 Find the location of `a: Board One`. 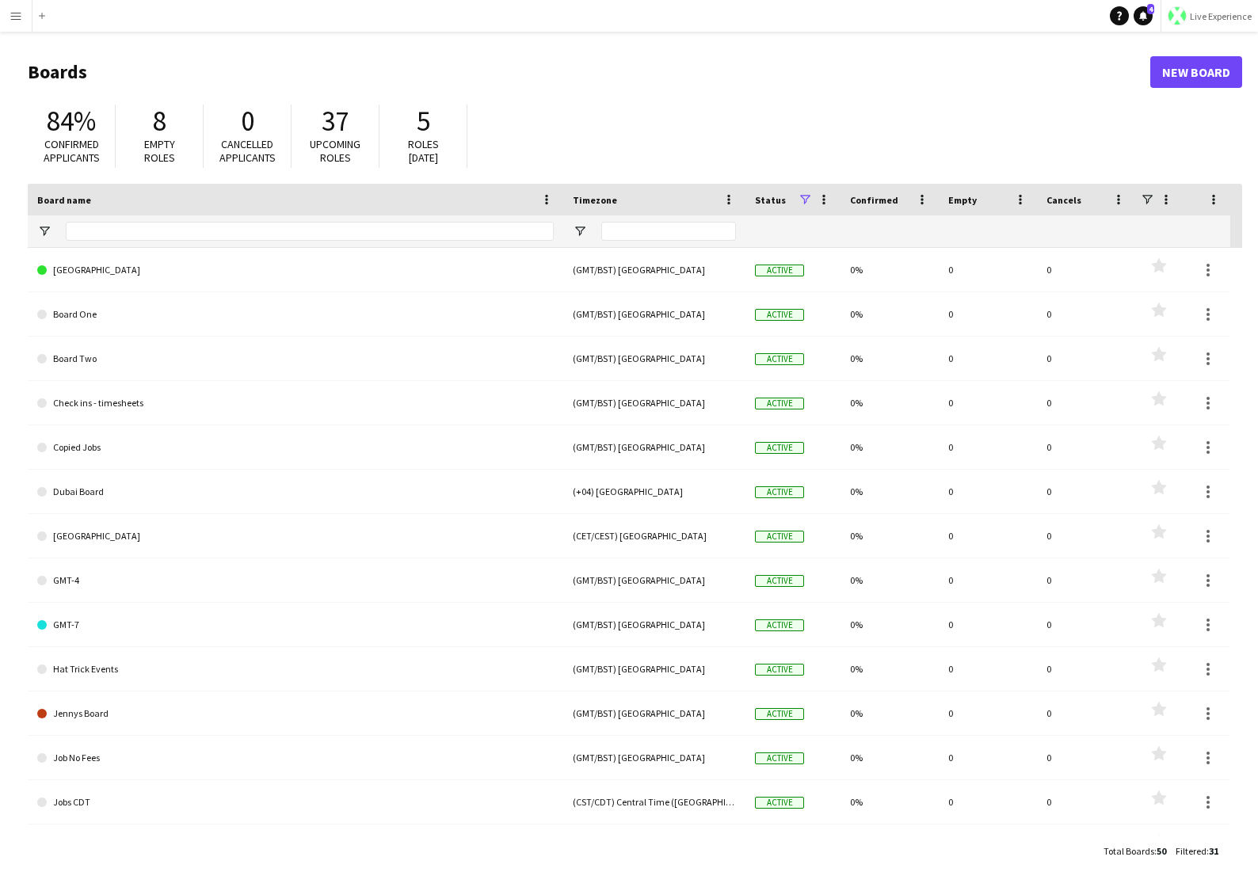

a: Board One is located at coordinates (296, 315).